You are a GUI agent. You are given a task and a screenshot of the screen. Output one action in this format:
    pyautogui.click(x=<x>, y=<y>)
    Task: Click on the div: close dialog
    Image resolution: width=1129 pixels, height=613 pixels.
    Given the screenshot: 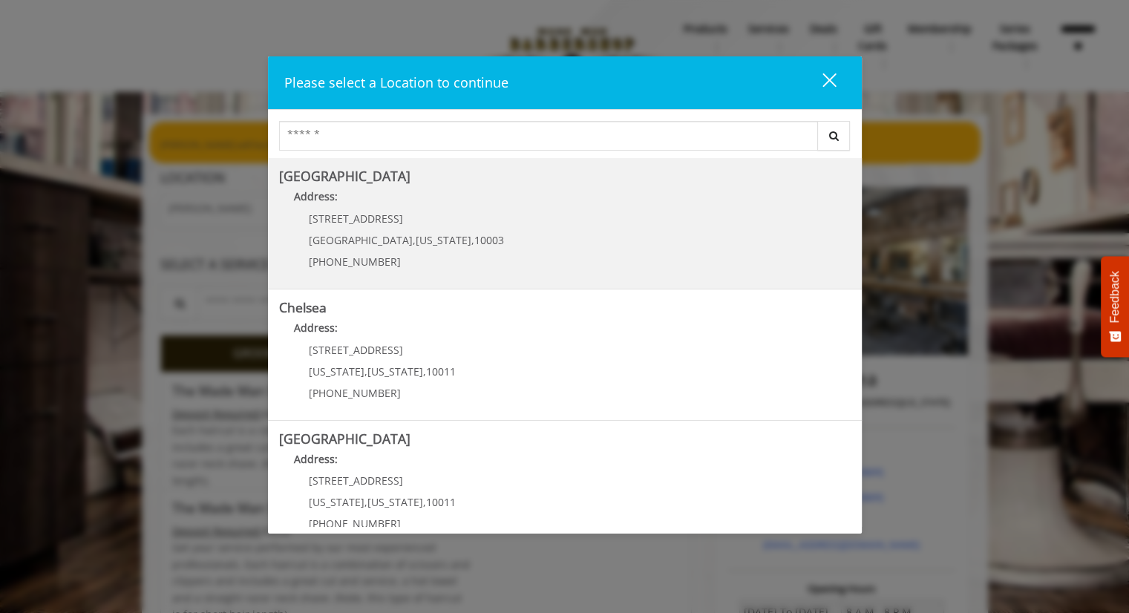 What is the action you would take?
    pyautogui.click(x=820, y=83)
    